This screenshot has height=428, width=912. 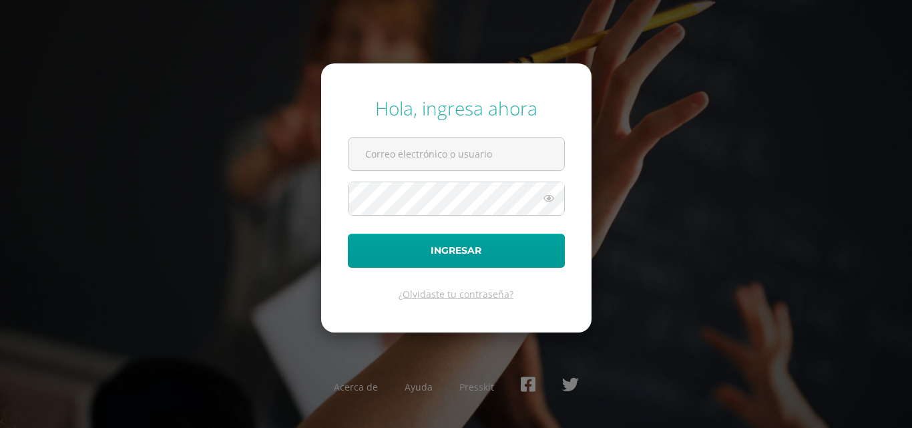 What do you see at coordinates (456, 153) in the screenshot?
I see `input: Correo electrónico o usuario` at bounding box center [456, 153].